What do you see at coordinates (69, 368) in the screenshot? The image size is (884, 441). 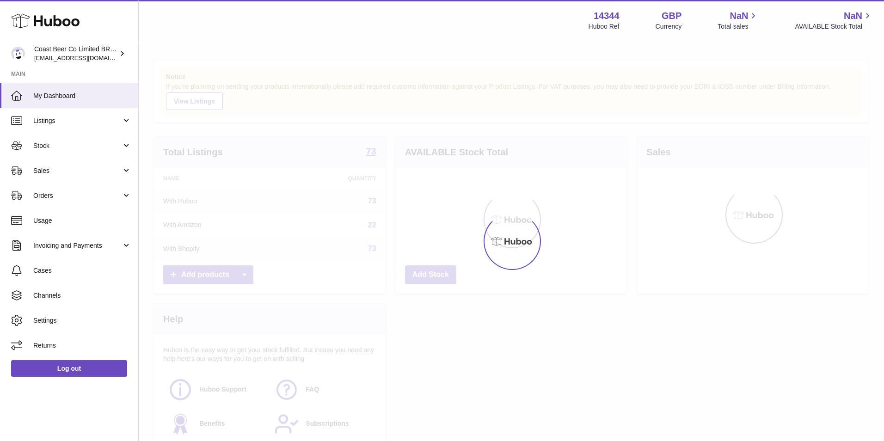 I see `a: Log out` at bounding box center [69, 368].